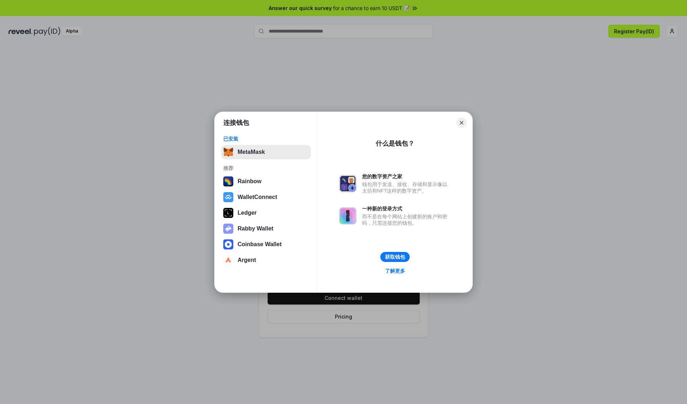 The height and width of the screenshot is (404, 687). Describe the element at coordinates (259, 244) in the screenshot. I see `div: Coinbase Wallet` at that location.